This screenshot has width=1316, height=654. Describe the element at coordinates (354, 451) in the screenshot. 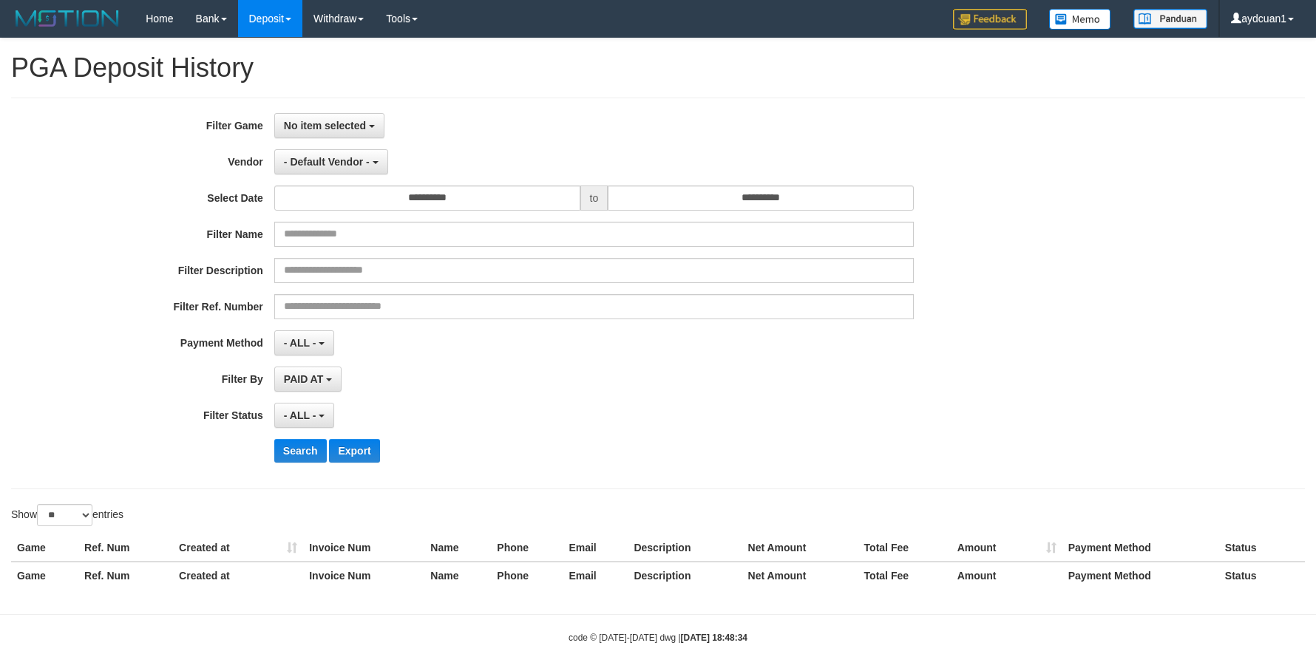

I see `button: Export` at that location.